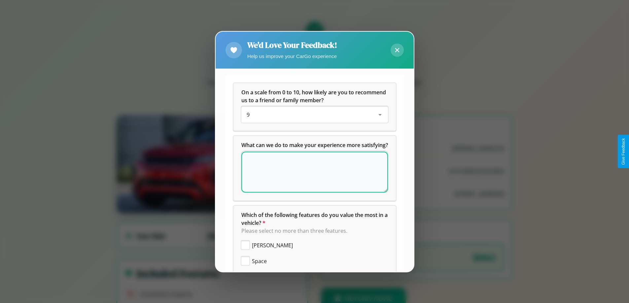 The image size is (629, 303). I want to click on div: Give Feedback, so click(623, 152).